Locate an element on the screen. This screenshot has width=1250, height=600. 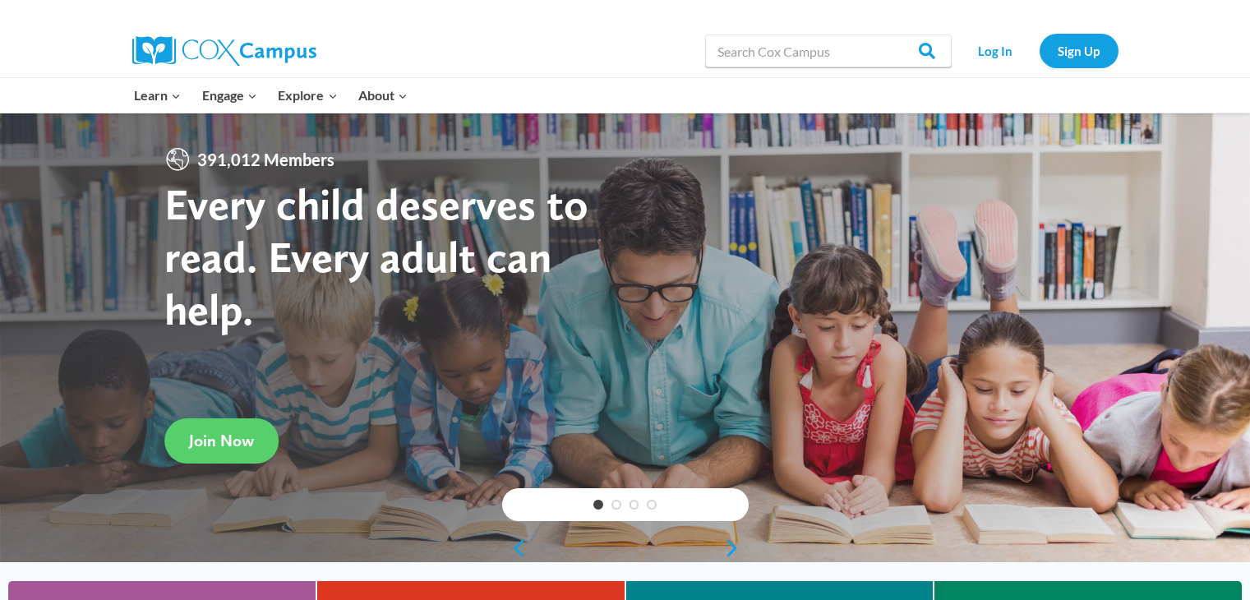
a: 3 is located at coordinates (634, 504).